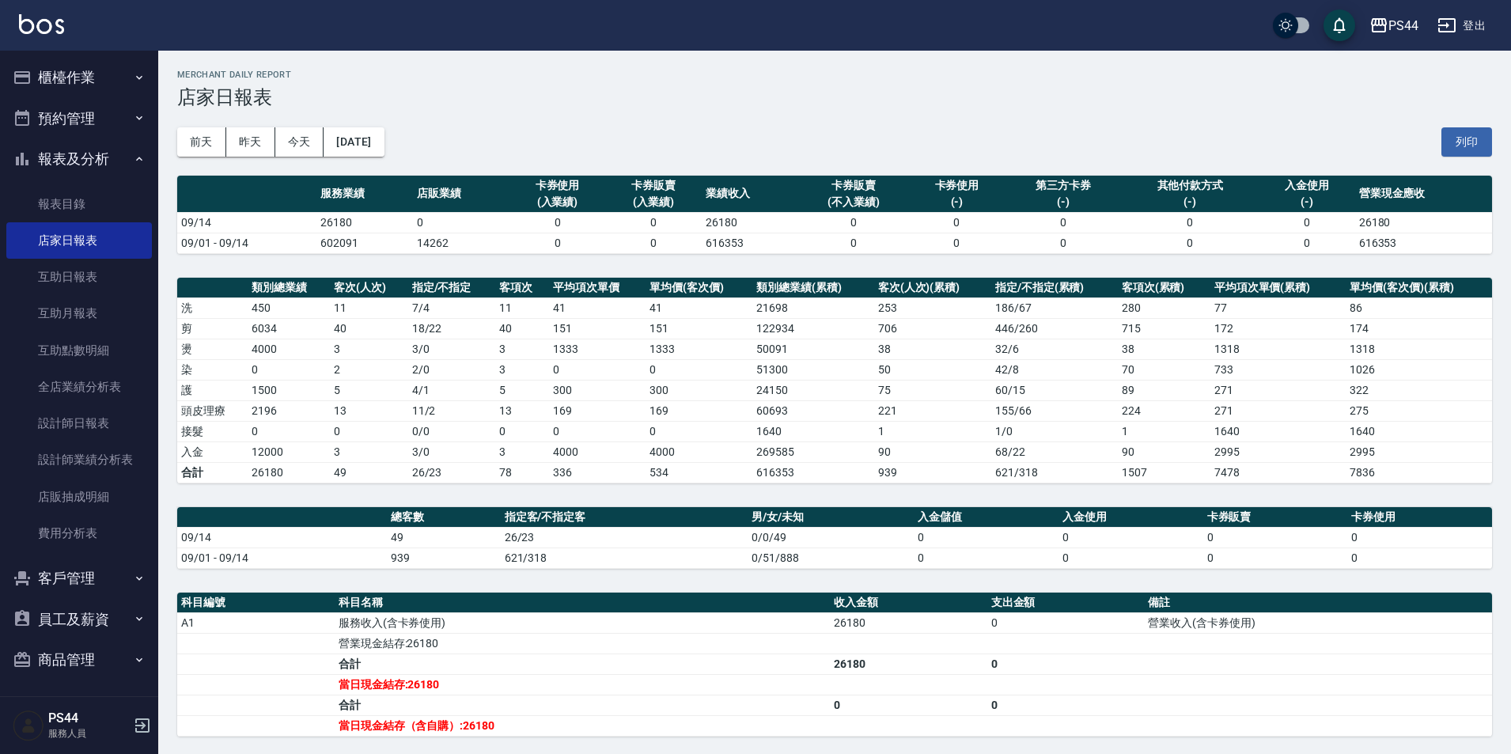 The height and width of the screenshot is (754, 1511). Describe the element at coordinates (582, 684) in the screenshot. I see `td: 當日現金結存:26180` at that location.